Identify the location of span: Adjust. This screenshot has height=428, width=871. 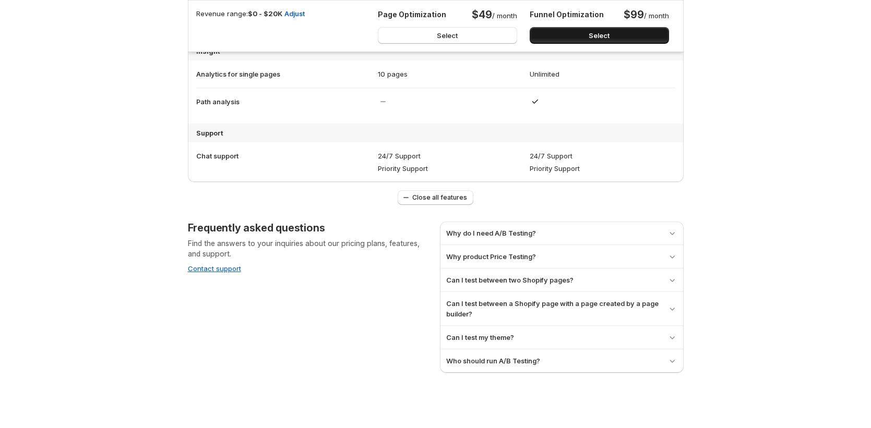
(294, 14).